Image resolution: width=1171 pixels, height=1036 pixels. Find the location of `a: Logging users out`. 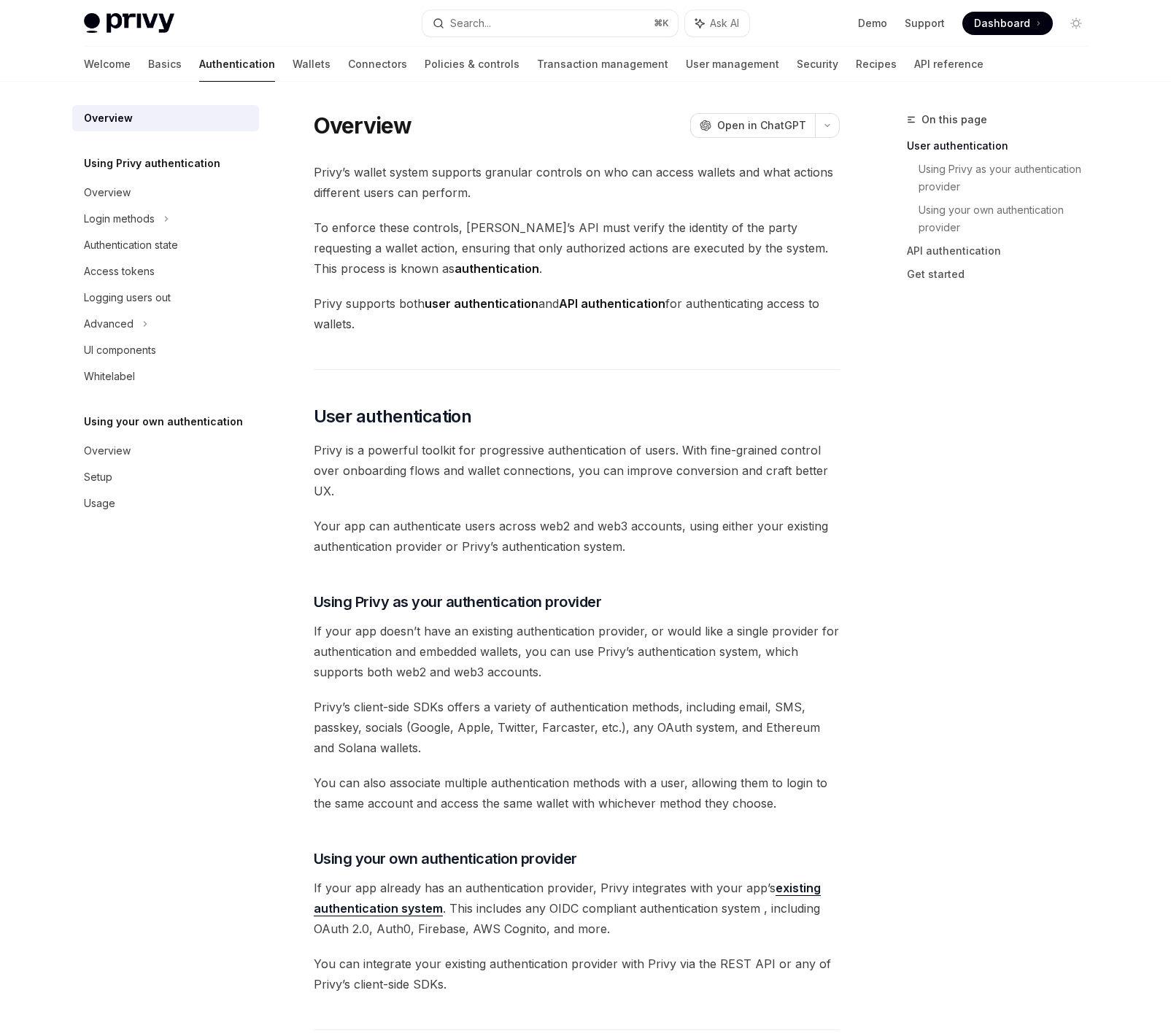

a: Logging users out is located at coordinates (166, 298).